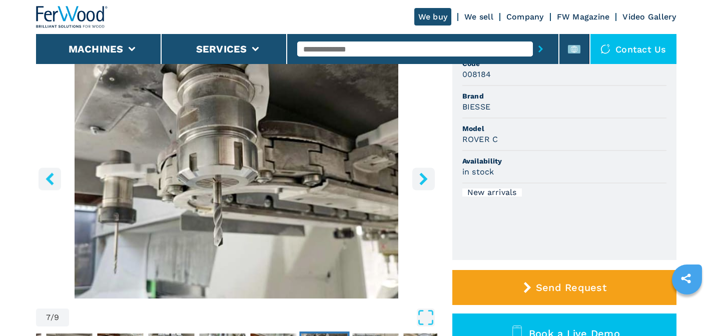 The height and width of the screenshot is (336, 712). What do you see at coordinates (96, 49) in the screenshot?
I see `button: Machines` at bounding box center [96, 49].